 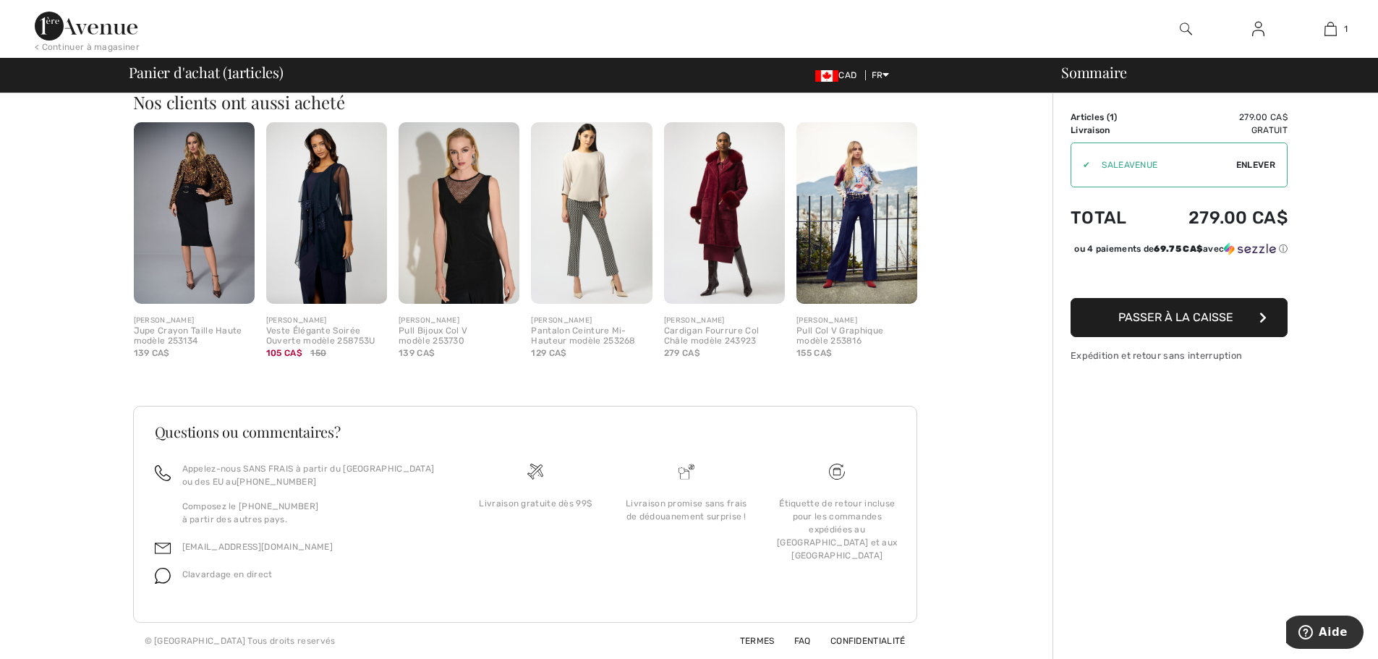 What do you see at coordinates (749, 641) in the screenshot?
I see `a: Termes` at bounding box center [749, 641].